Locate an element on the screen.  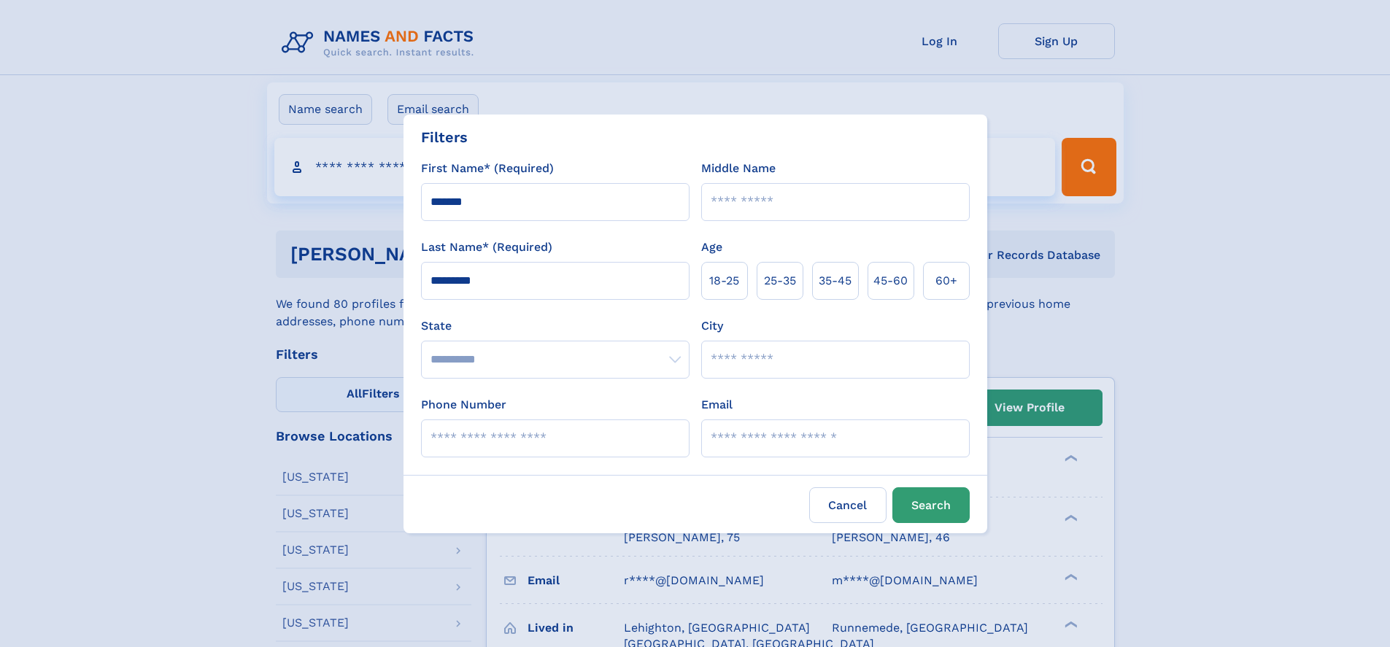
span: 25‑35 is located at coordinates (780, 281).